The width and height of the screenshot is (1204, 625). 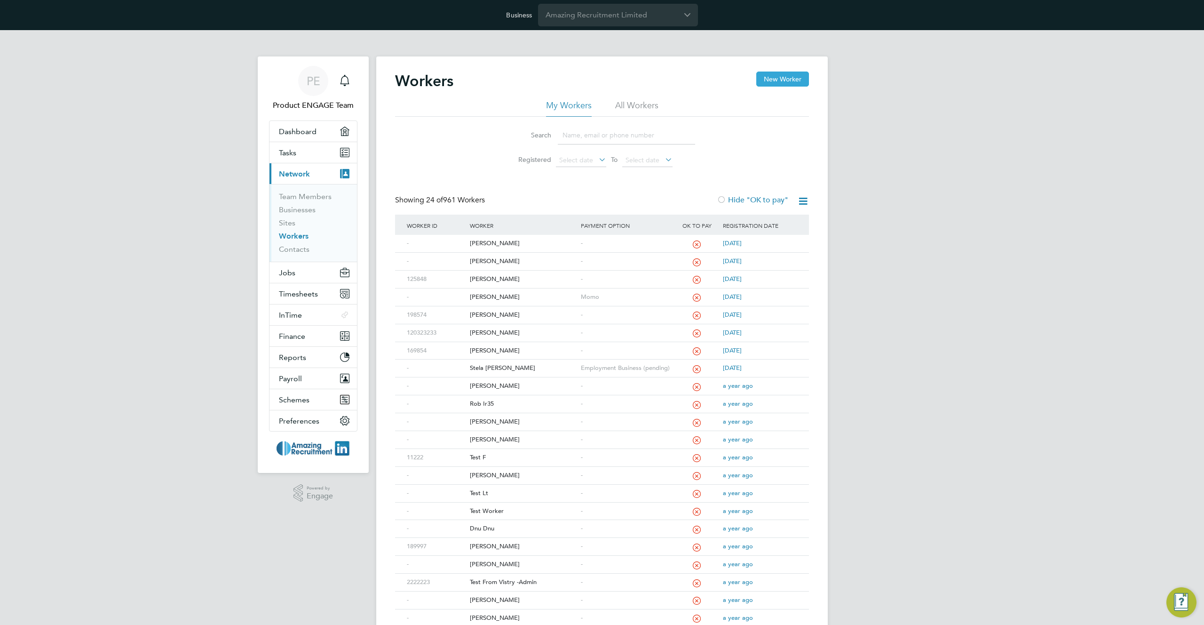 I want to click on label: Hide "OK to pay", so click(x=753, y=200).